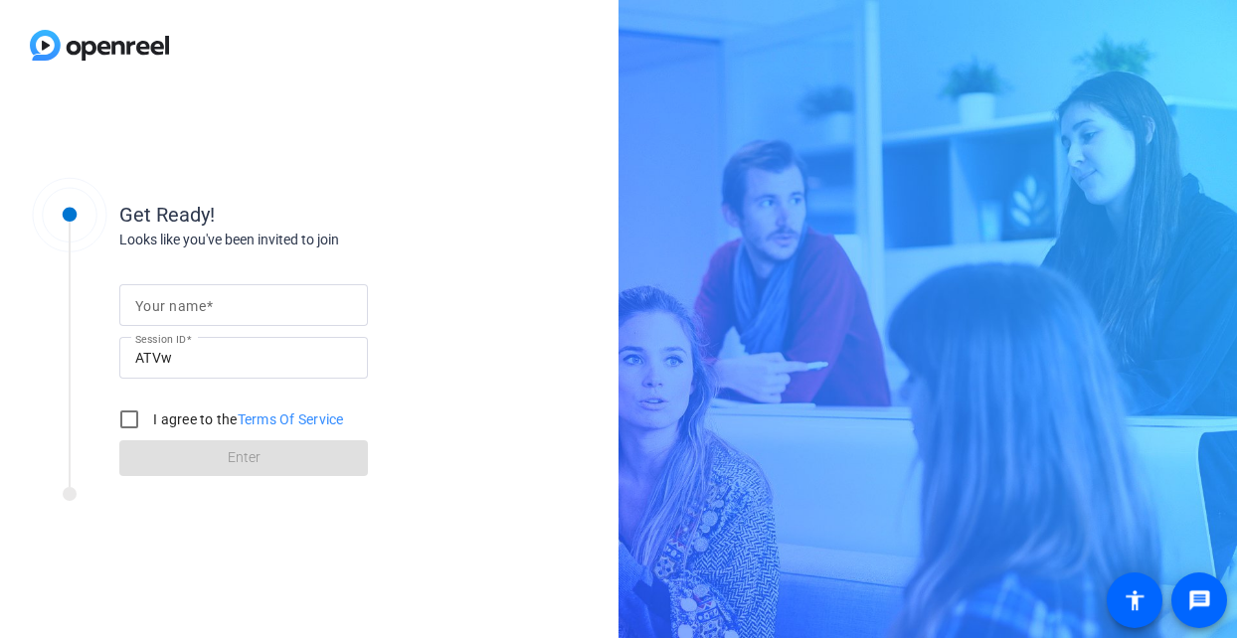  What do you see at coordinates (1135, 601) in the screenshot?
I see `mat-icon: accessibility` at bounding box center [1135, 601].